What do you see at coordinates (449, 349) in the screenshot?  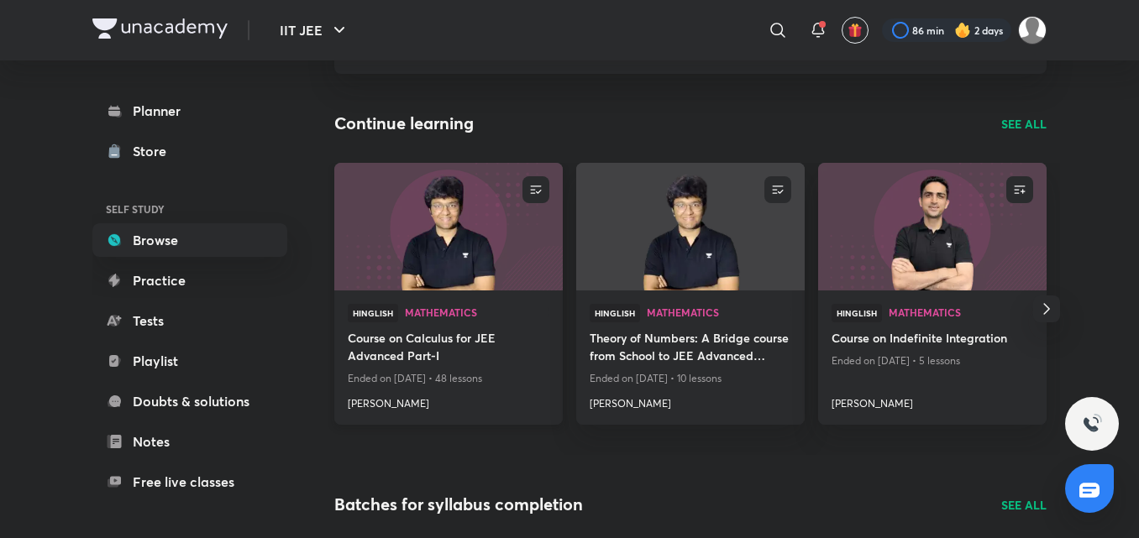 I see `h4: Course on Calculus for JEE Advanced Part-I` at bounding box center [449, 349].